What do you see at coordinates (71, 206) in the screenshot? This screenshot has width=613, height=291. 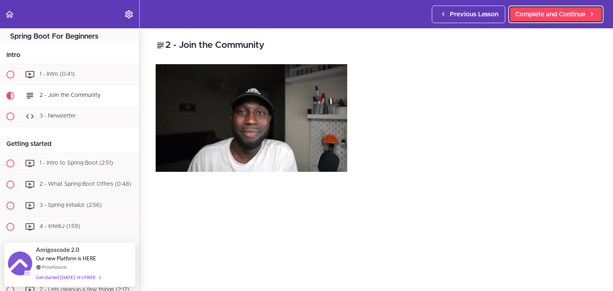 I see `span: 3 - Spring Initializr (2:56)` at bounding box center [71, 206].